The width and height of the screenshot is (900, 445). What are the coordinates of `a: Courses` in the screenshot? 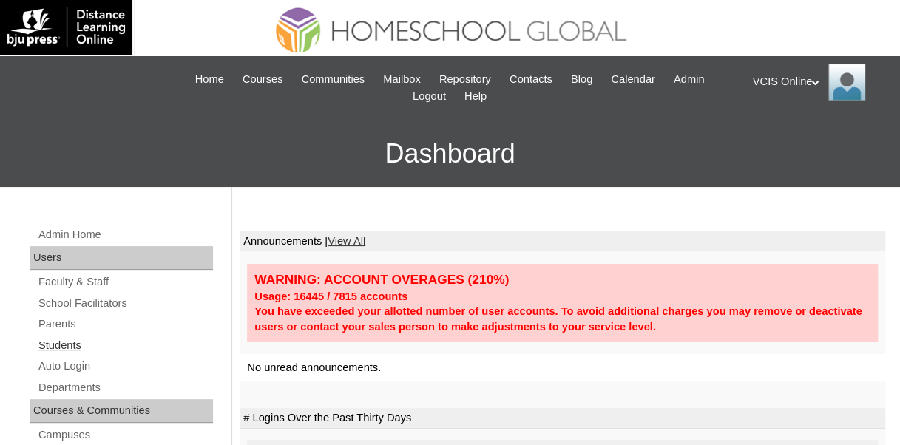 It's located at (263, 79).